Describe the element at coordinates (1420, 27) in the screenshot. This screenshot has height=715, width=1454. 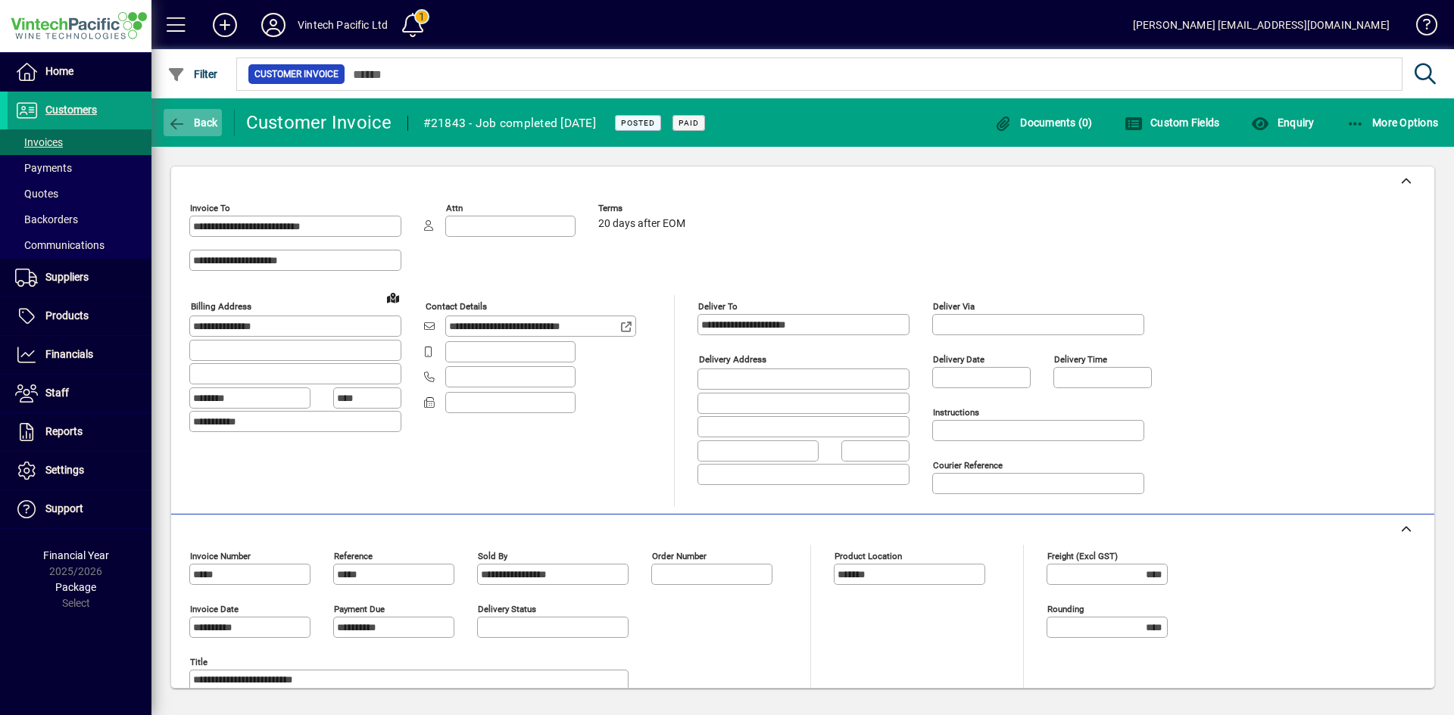
I see `a: Knowledge Base` at that location.